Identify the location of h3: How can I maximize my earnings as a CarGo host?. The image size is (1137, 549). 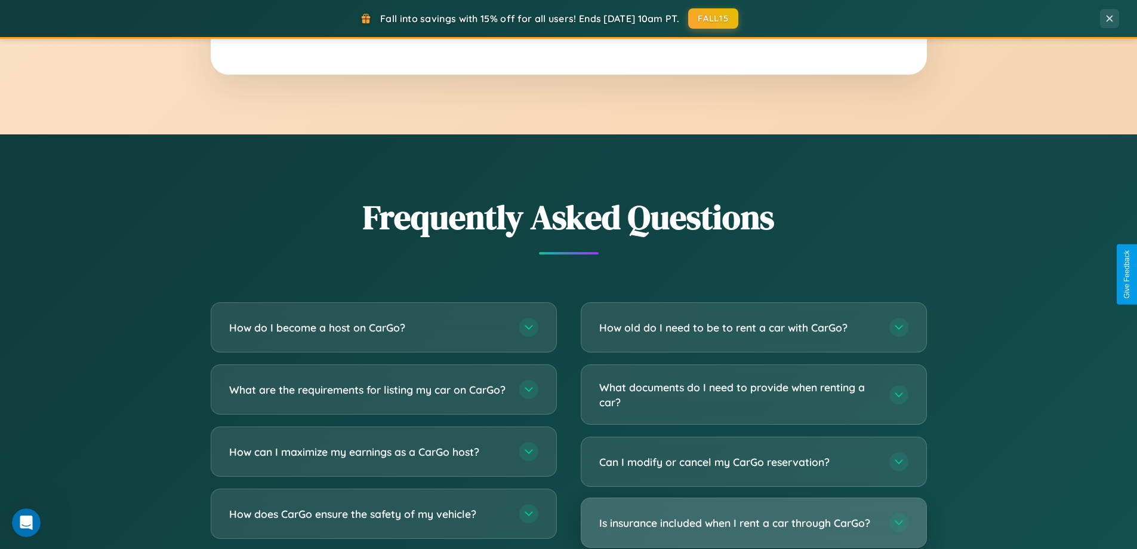
(368, 451).